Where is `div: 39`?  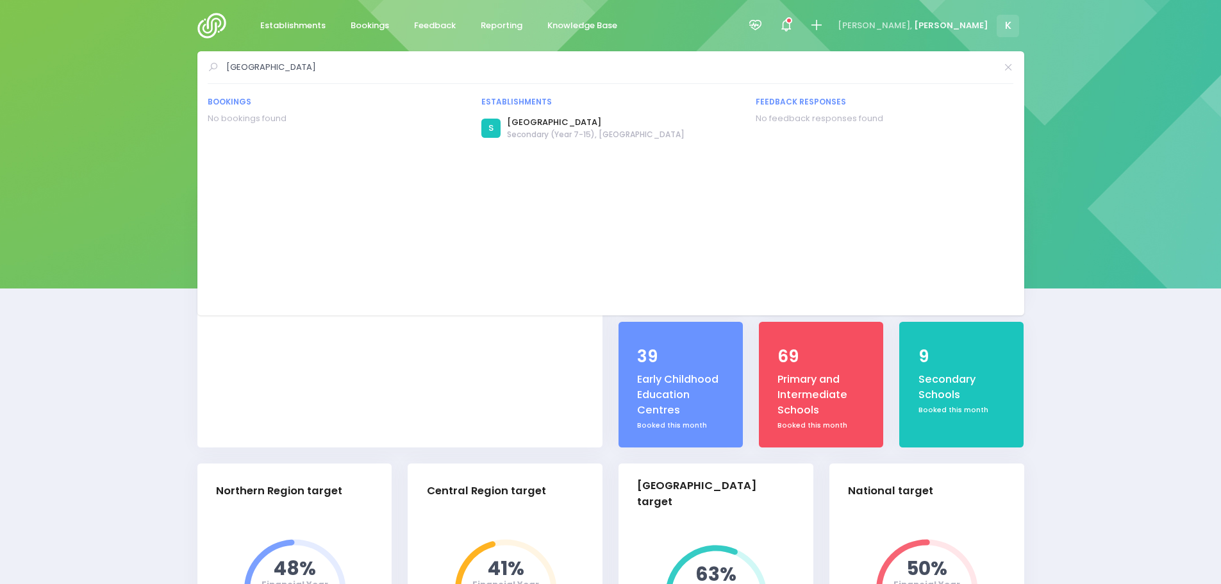 div: 39 is located at coordinates (680, 356).